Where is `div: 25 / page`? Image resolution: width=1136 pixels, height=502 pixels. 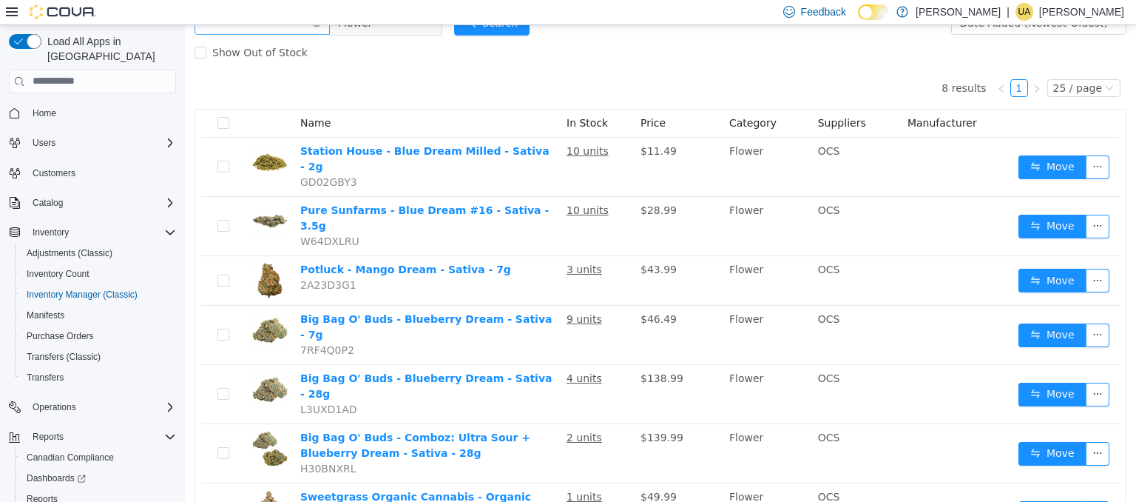
div: 25 / page is located at coordinates (893, 63).